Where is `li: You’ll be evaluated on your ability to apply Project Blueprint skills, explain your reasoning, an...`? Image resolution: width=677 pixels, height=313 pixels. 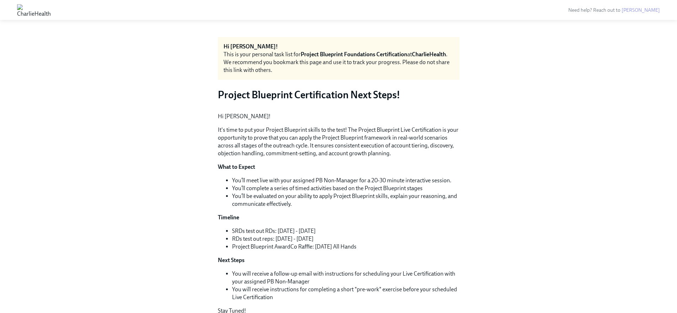 li: You’ll be evaluated on your ability to apply Project Blueprint skills, explain your reasoning, an... is located at coordinates (346, 200).